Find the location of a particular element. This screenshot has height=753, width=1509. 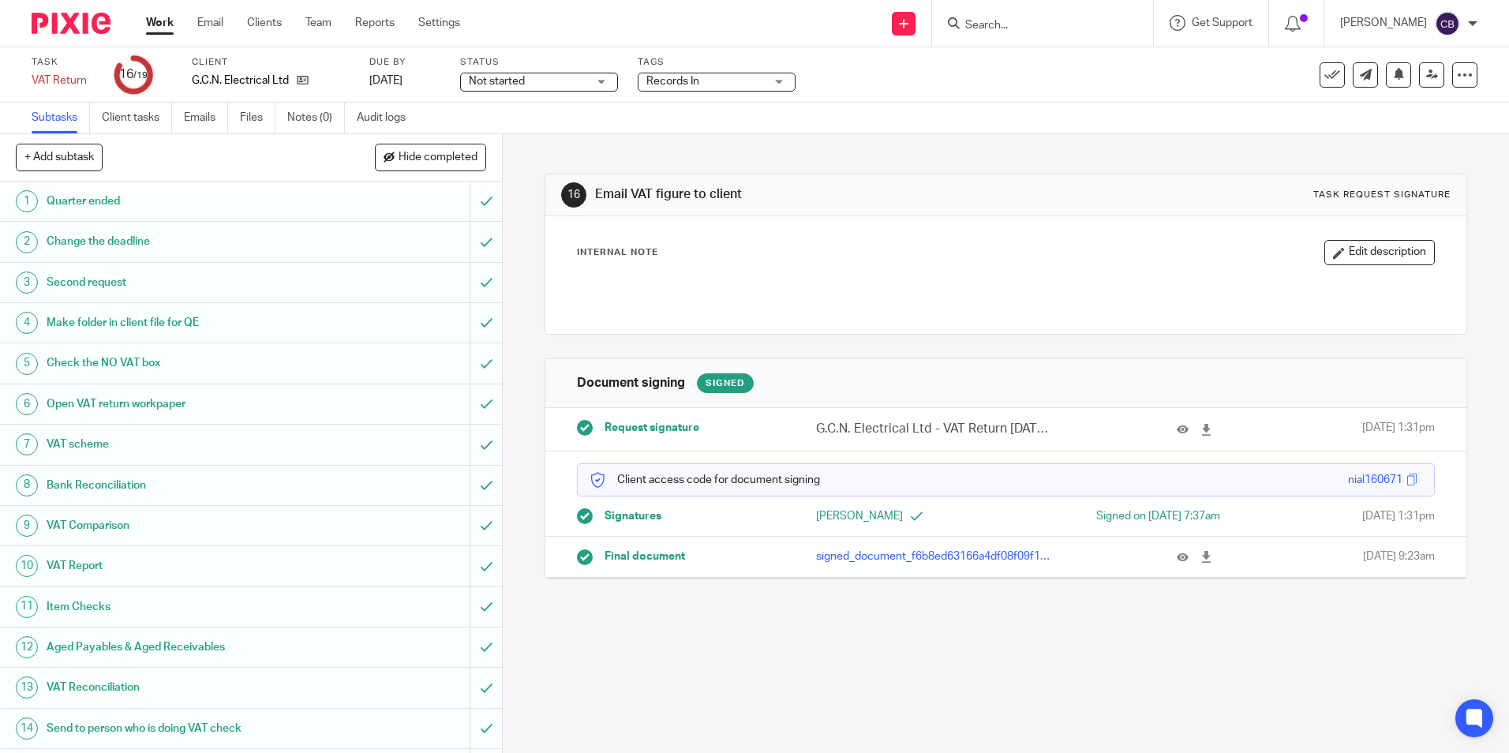

h1: Bank Reconciliation is located at coordinates (182, 485).